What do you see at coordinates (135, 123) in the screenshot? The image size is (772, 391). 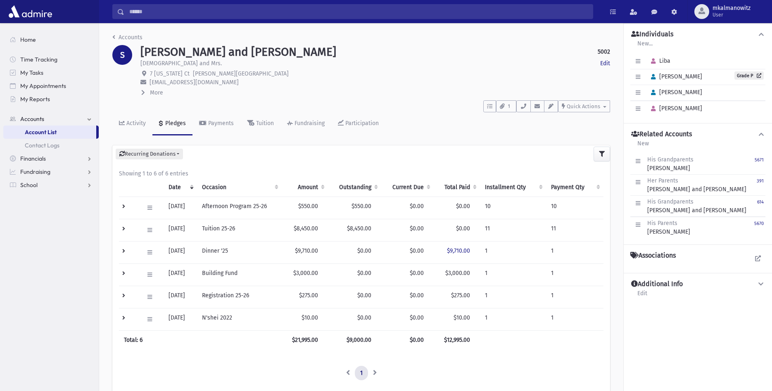 I see `div: Activity` at bounding box center [135, 123].